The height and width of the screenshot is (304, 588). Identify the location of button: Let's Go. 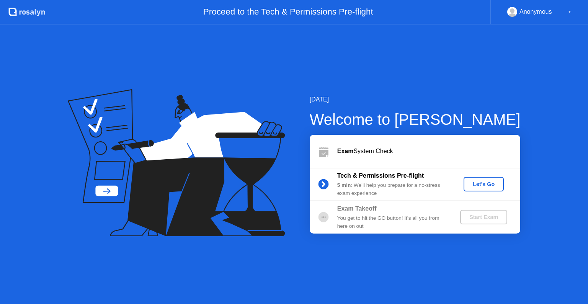
(483, 184).